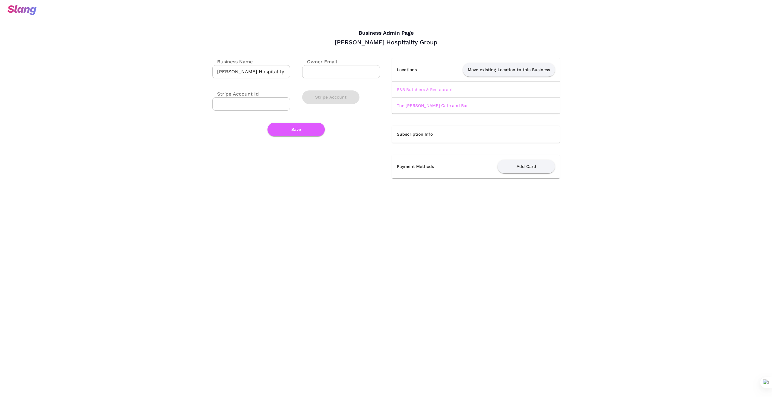 The height and width of the screenshot is (397, 772). Describe the element at coordinates (22, 10) in the screenshot. I see `img: svg+xml;base64,PHN2ZyB3aWR0aD0iOTciIGhlaWdodD0iMzQiIHZpZXdCb3g9IjAgMCA5NyAzNCIgZmlsbD0ibm9uZSIgeG...` at that location.